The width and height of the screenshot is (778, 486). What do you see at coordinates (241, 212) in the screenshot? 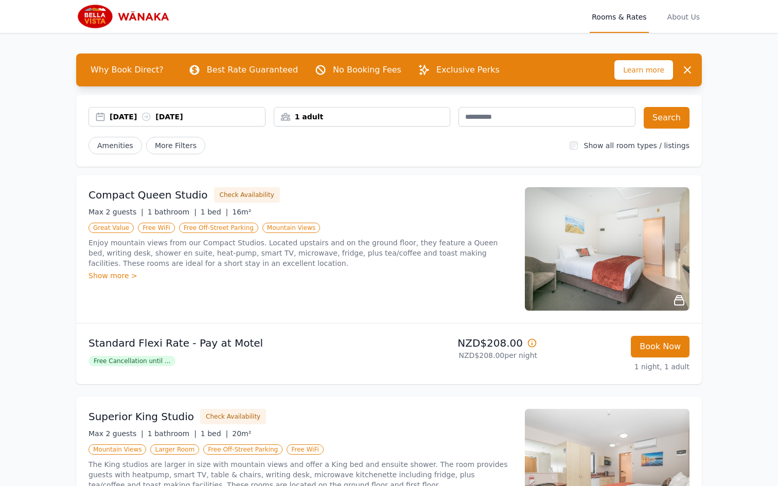
I see `span: 16m²` at bounding box center [241, 212].